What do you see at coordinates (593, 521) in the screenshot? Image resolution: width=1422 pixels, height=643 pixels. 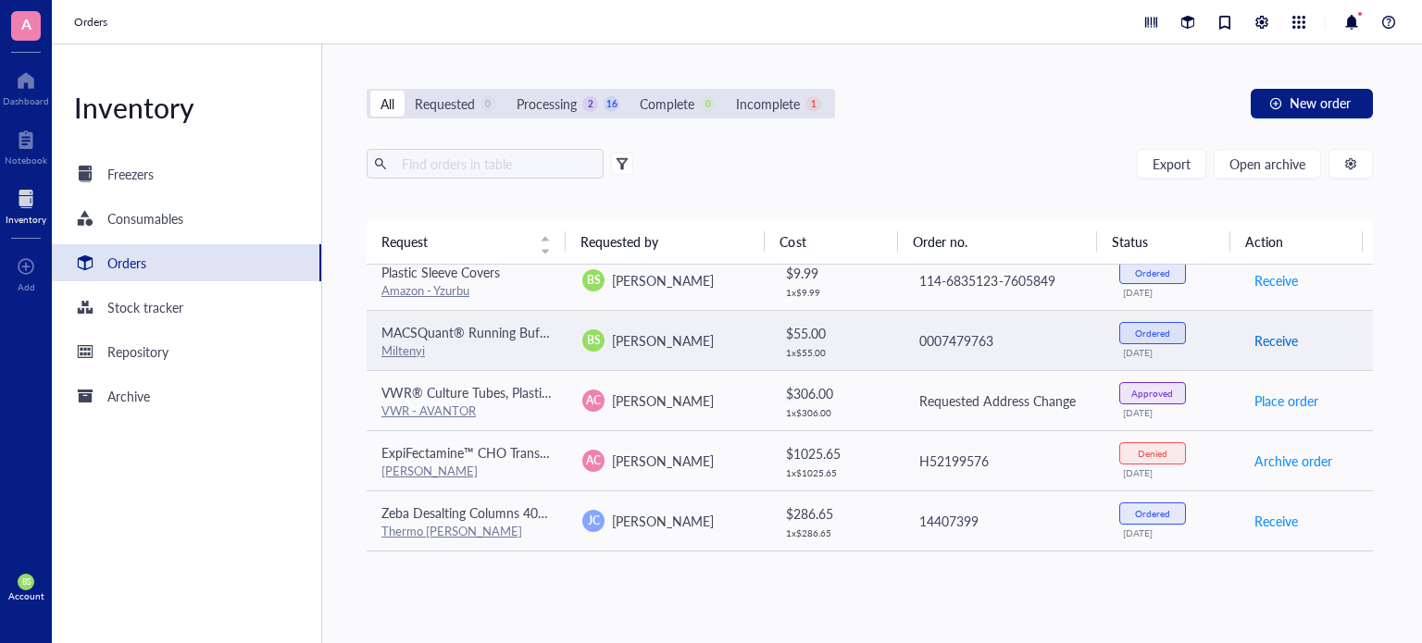 I see `span: JC` at bounding box center [593, 521].